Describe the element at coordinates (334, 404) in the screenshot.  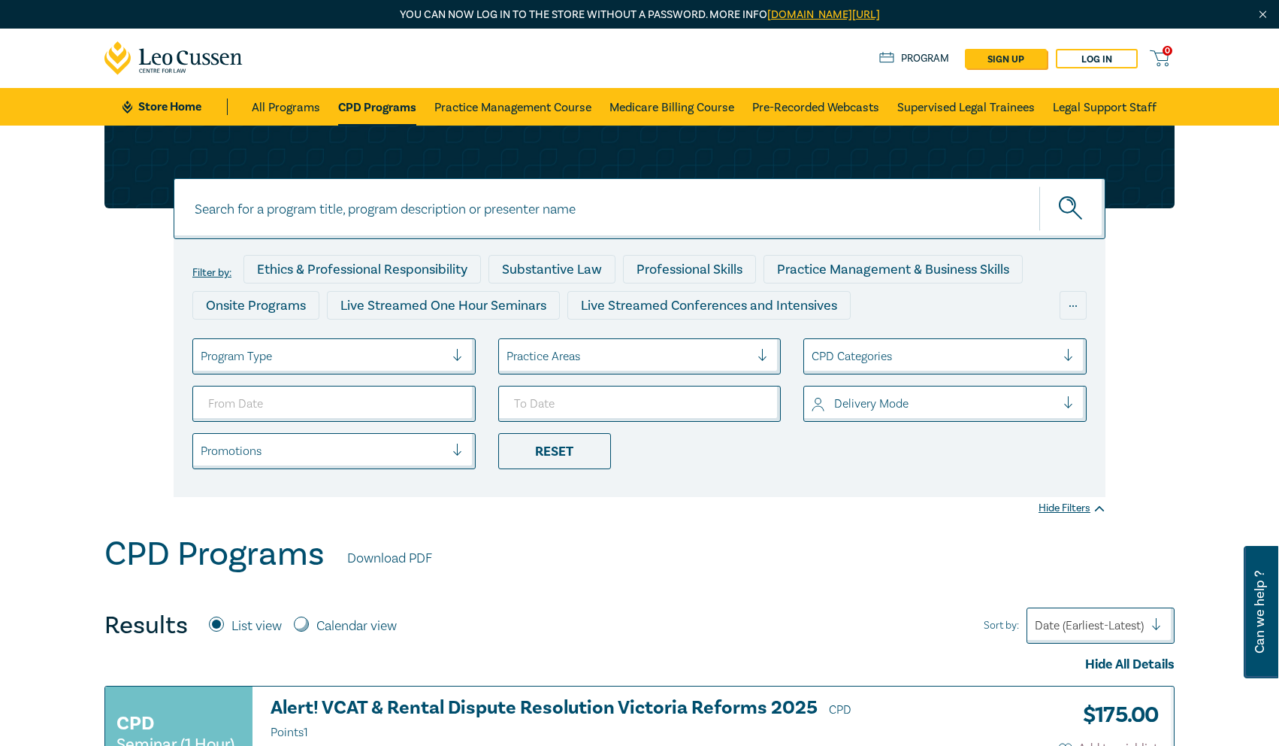
I see `input: From Date` at that location.